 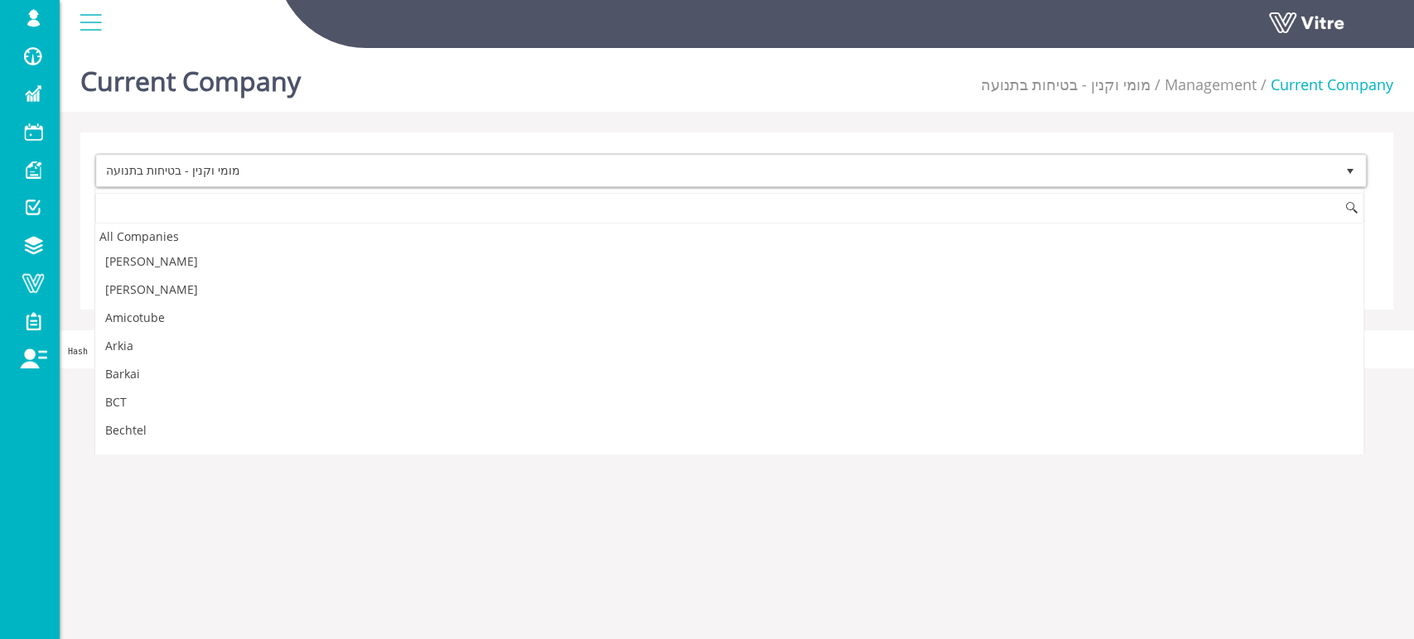 I want to click on span: select, so click(x=1350, y=171).